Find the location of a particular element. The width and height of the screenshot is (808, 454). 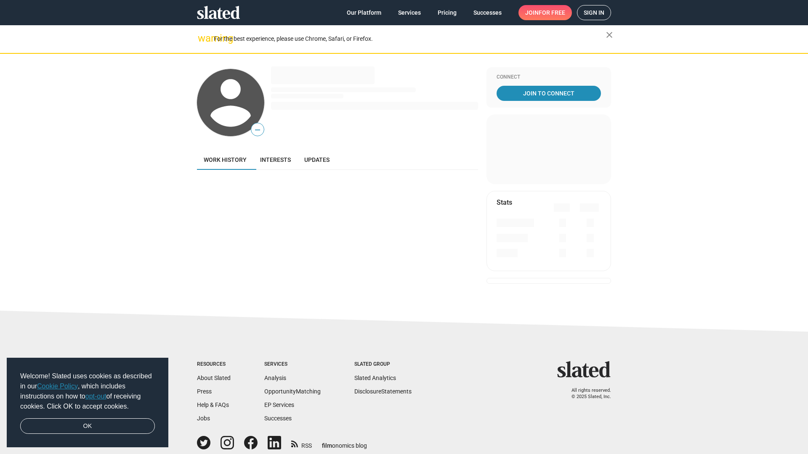

span: Welcome! Slated uses cookies as described in our , which includes instructions on how to of recei... is located at coordinates (88, 392).